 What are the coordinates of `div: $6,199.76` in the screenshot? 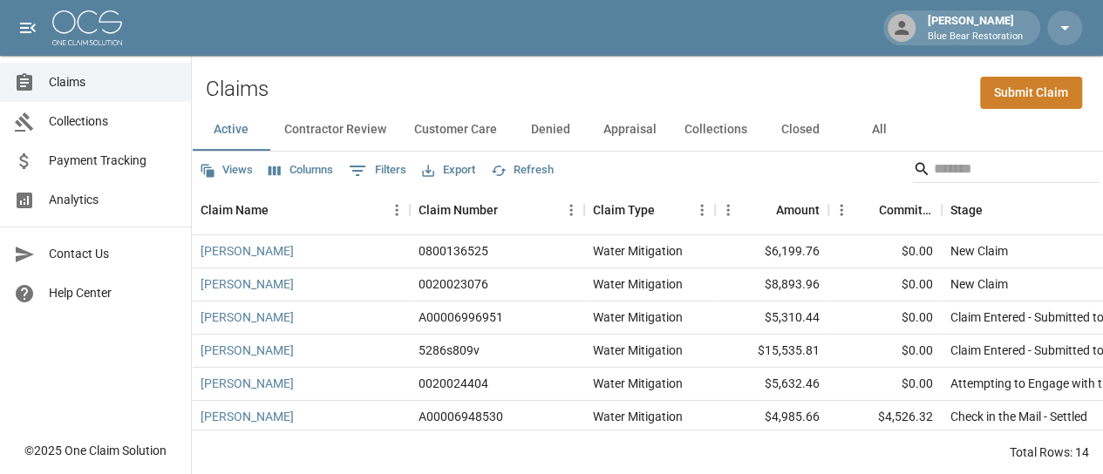 It's located at (772, 252).